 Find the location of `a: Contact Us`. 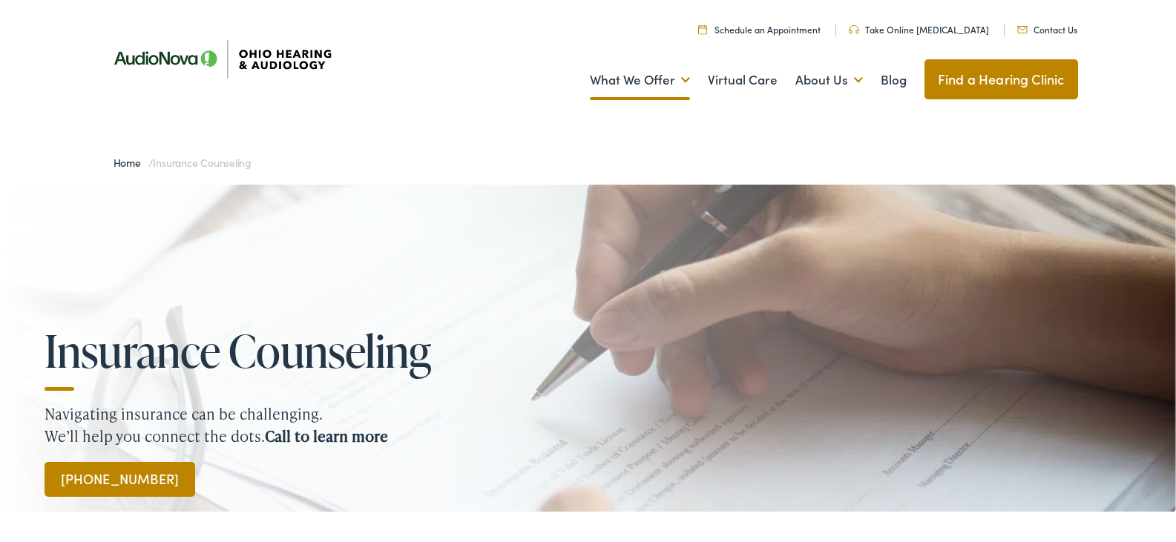

a: Contact Us is located at coordinates (1047, 29).